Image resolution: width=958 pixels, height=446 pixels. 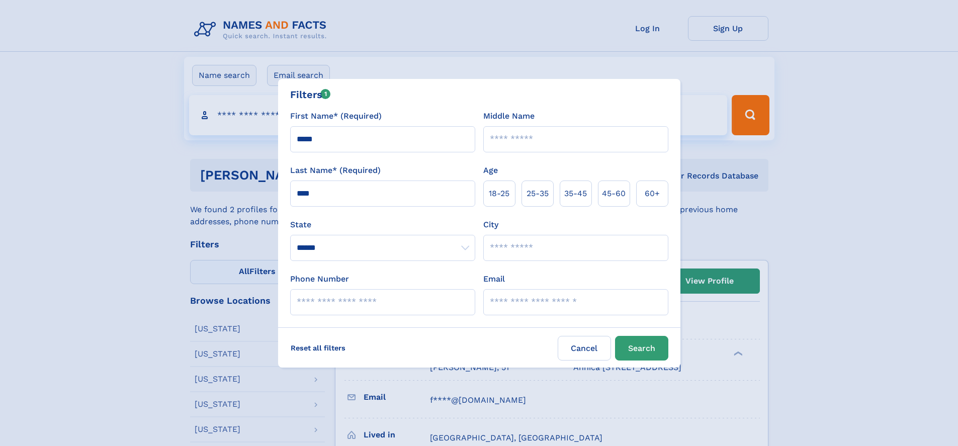 I want to click on label: State, so click(x=383, y=225).